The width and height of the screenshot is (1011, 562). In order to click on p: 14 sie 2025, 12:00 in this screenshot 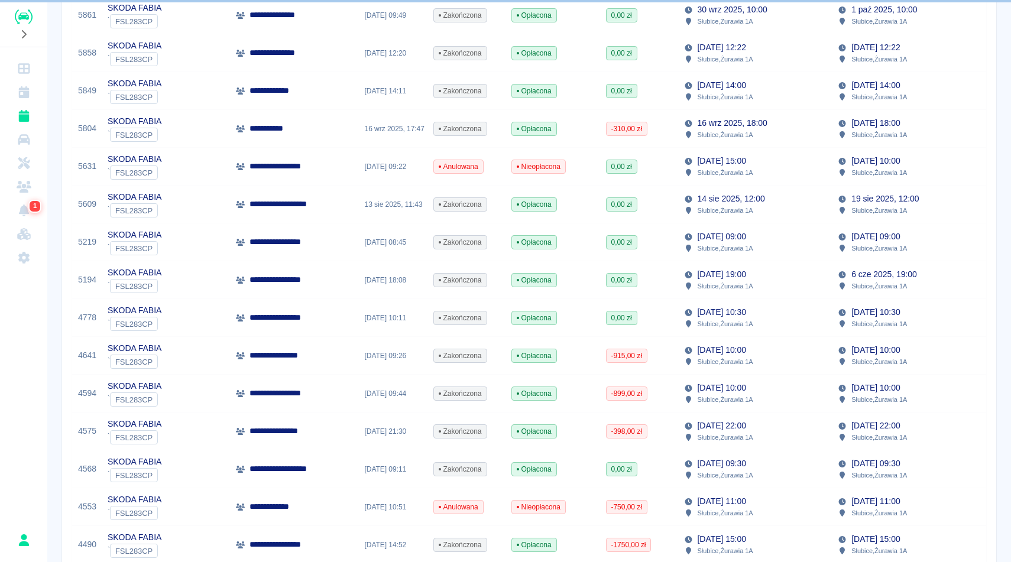, I will do `click(731, 199)`.